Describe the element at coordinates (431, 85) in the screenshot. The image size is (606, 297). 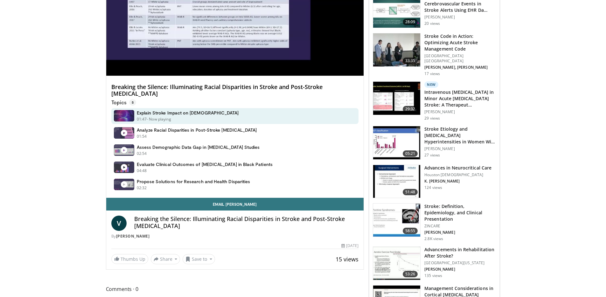
I see `p: New` at that location.